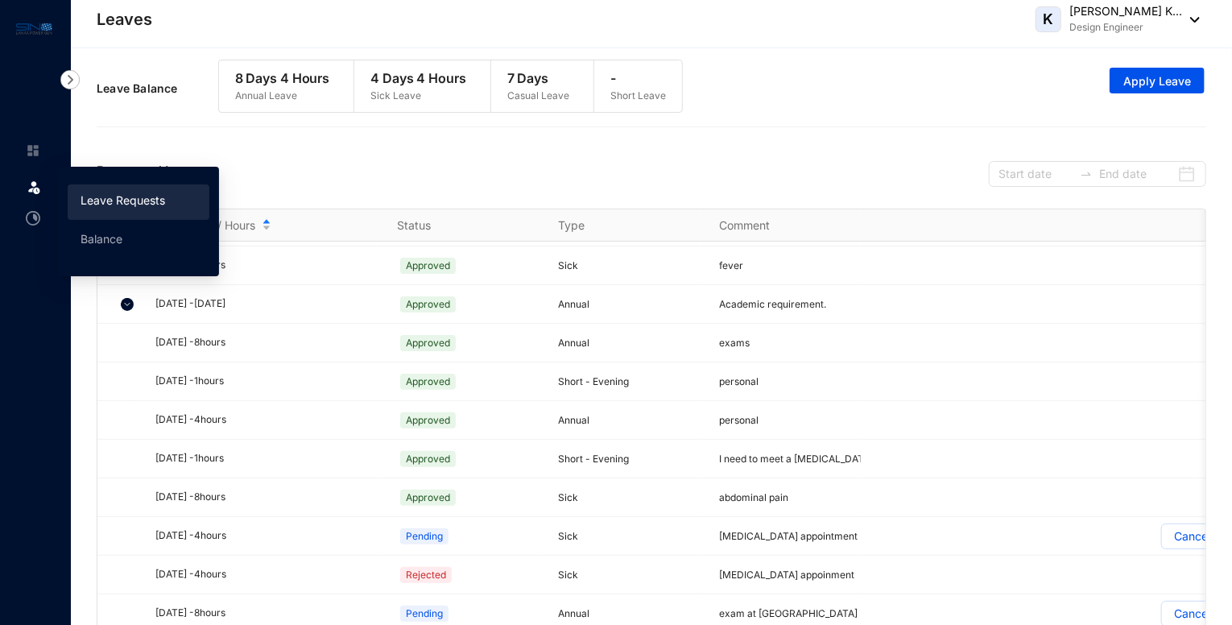 The width and height of the screenshot is (1232, 625). What do you see at coordinates (283, 96) in the screenshot?
I see `p: Annual Leave` at bounding box center [283, 96].